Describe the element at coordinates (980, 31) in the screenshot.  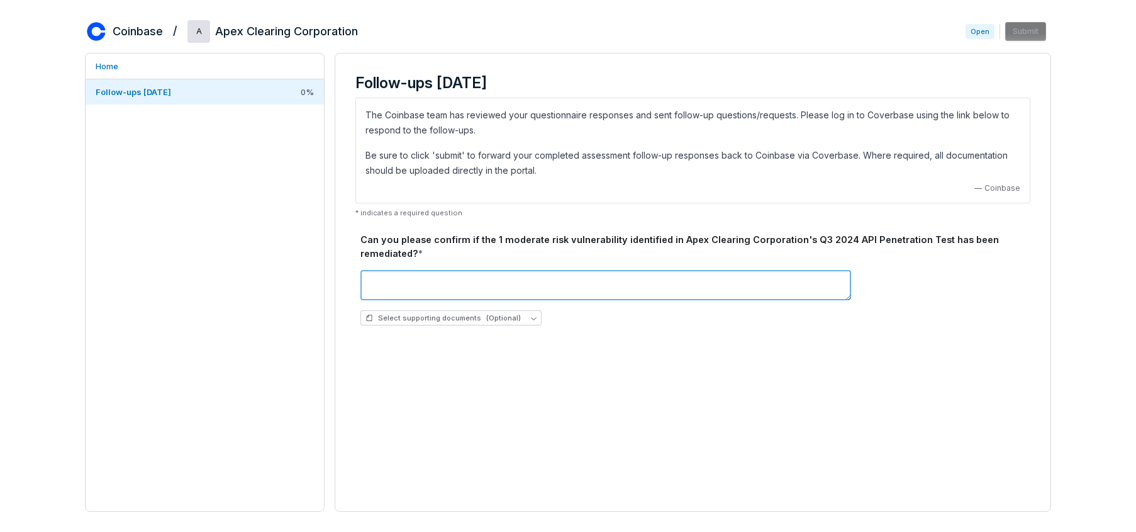
I see `span: Open` at that location.